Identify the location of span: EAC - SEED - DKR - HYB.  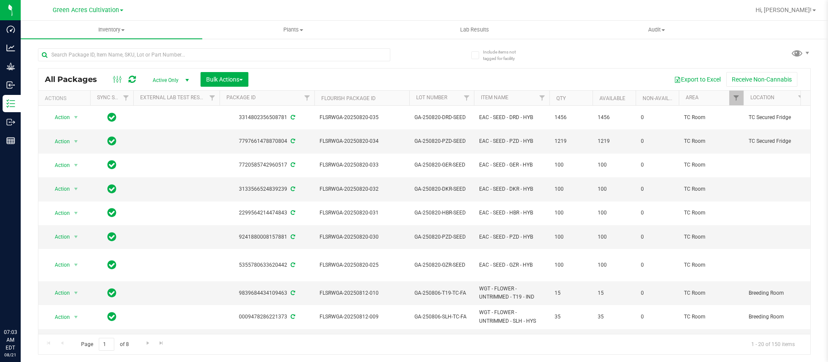
(512, 189).